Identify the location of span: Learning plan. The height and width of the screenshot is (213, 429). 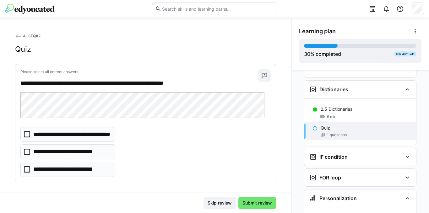
(317, 31).